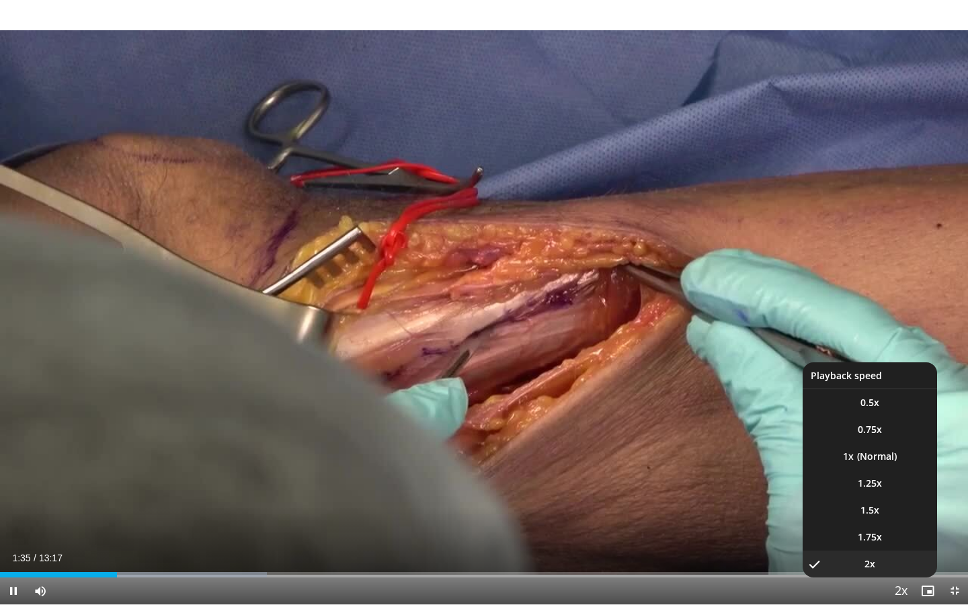 Image resolution: width=968 pixels, height=605 pixels. What do you see at coordinates (955, 591) in the screenshot?
I see `button: Exit Fullscreen` at bounding box center [955, 591].